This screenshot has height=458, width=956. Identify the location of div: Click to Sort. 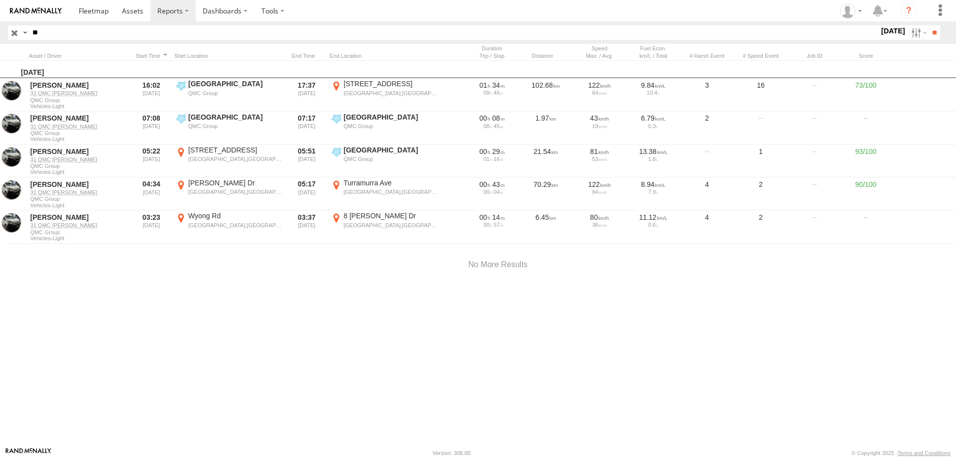
(79, 56).